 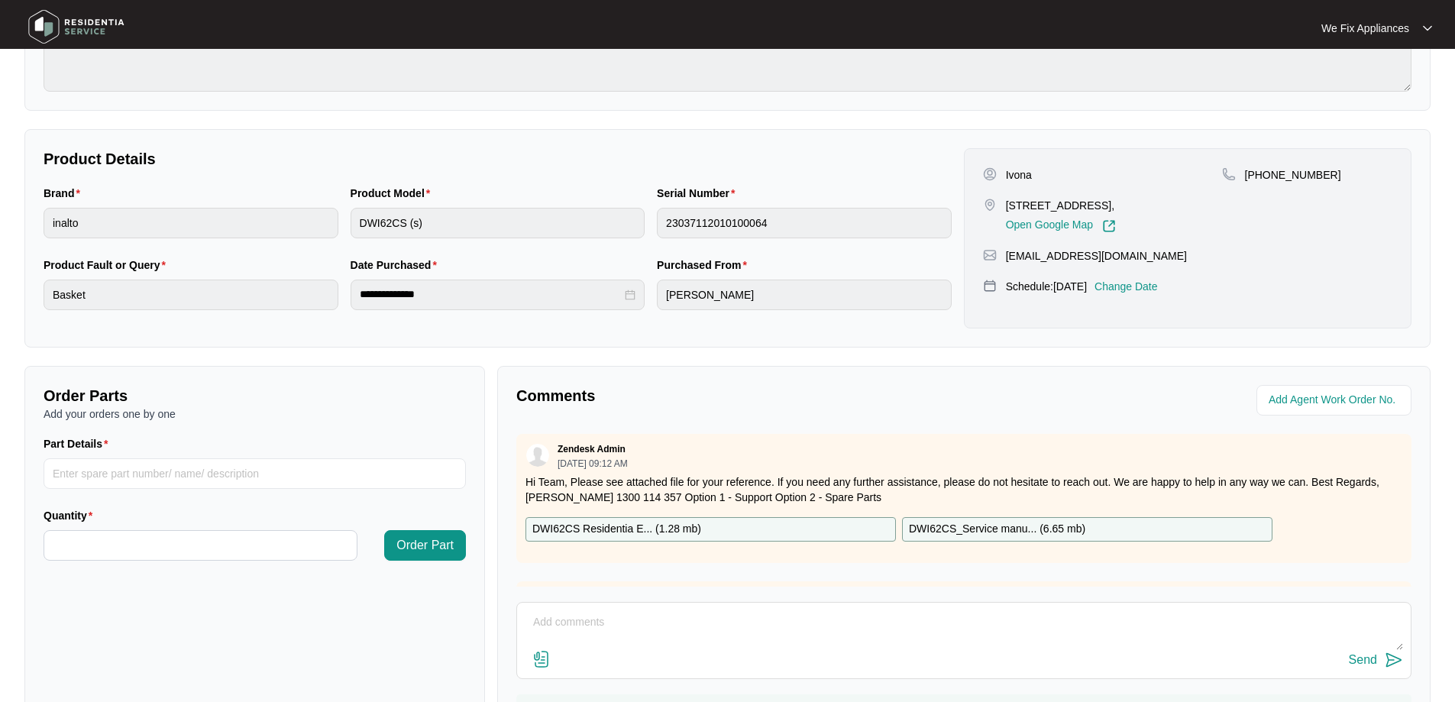 I want to click on img: file-attachment-doc.svg, so click(x=542, y=659).